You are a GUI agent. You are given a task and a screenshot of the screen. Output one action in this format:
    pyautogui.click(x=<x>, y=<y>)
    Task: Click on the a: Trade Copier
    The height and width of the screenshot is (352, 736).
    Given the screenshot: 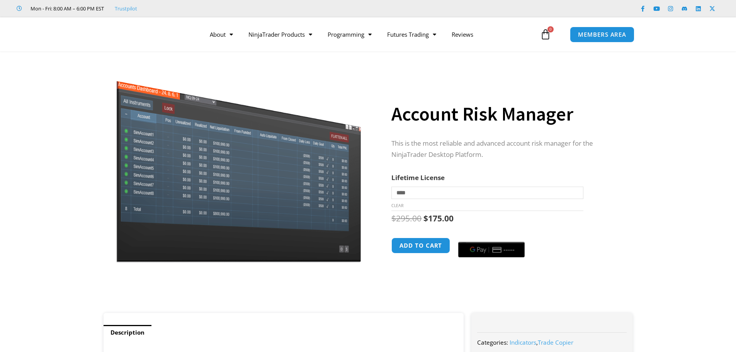 What is the action you would take?
    pyautogui.click(x=556, y=342)
    